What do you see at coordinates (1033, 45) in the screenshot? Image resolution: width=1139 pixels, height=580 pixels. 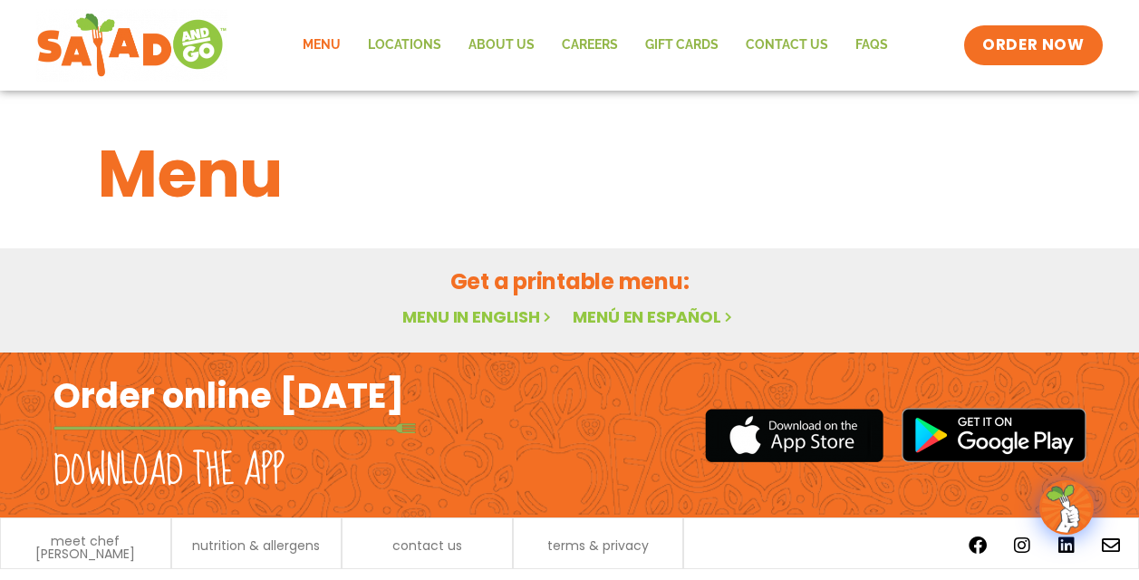 I see `a: ORDER NOW` at bounding box center [1033, 45].